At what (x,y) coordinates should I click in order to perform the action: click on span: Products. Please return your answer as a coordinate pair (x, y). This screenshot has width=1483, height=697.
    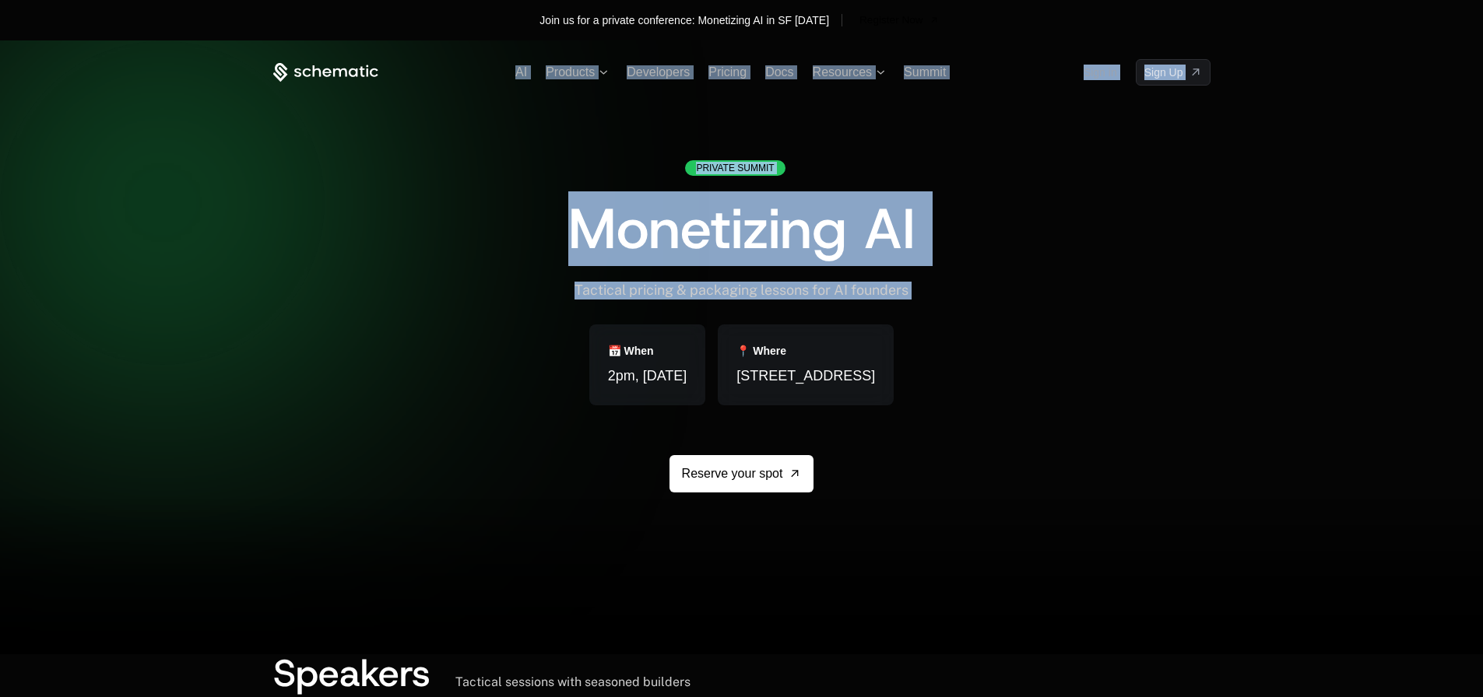
    Looking at the image, I should click on (570, 72).